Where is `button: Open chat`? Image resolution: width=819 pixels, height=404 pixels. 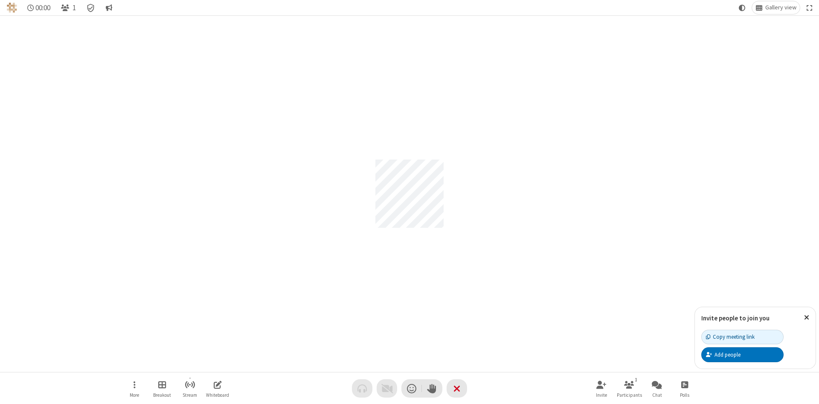
button: Open chat is located at coordinates (657, 388).